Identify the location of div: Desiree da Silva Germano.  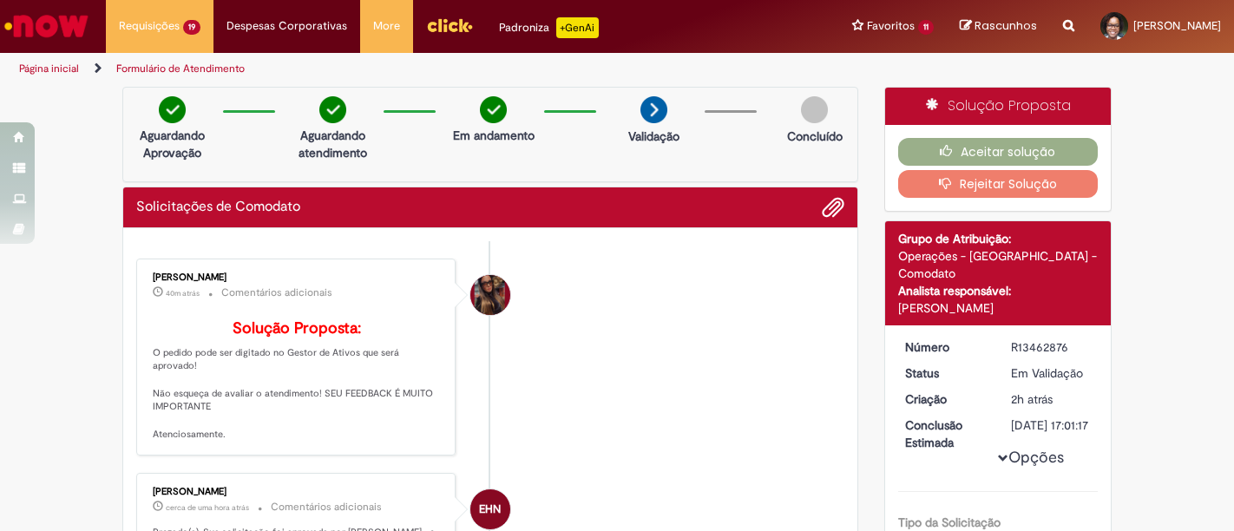
(490, 295).